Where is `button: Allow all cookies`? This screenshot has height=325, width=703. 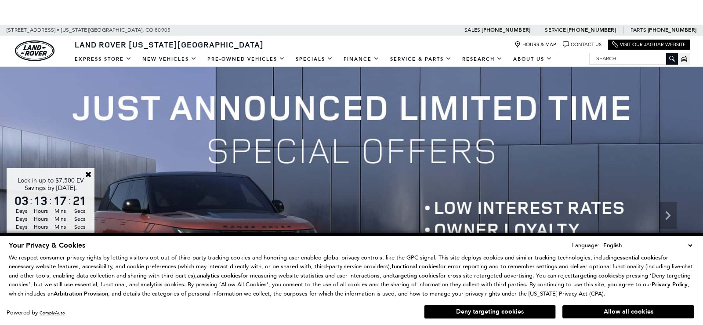 button: Allow all cookies is located at coordinates (629, 312).